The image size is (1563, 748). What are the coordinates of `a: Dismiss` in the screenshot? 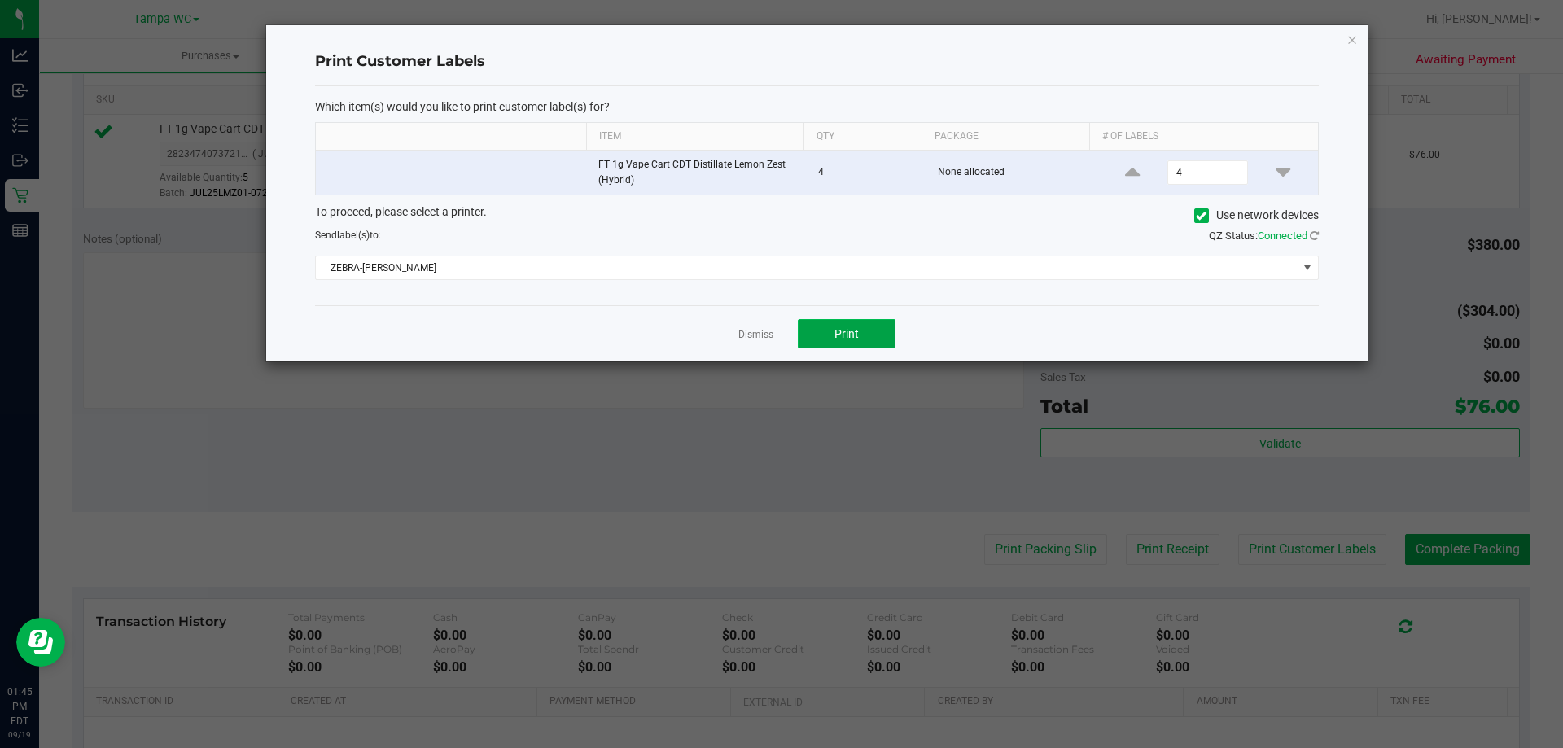 It's located at (755, 335).